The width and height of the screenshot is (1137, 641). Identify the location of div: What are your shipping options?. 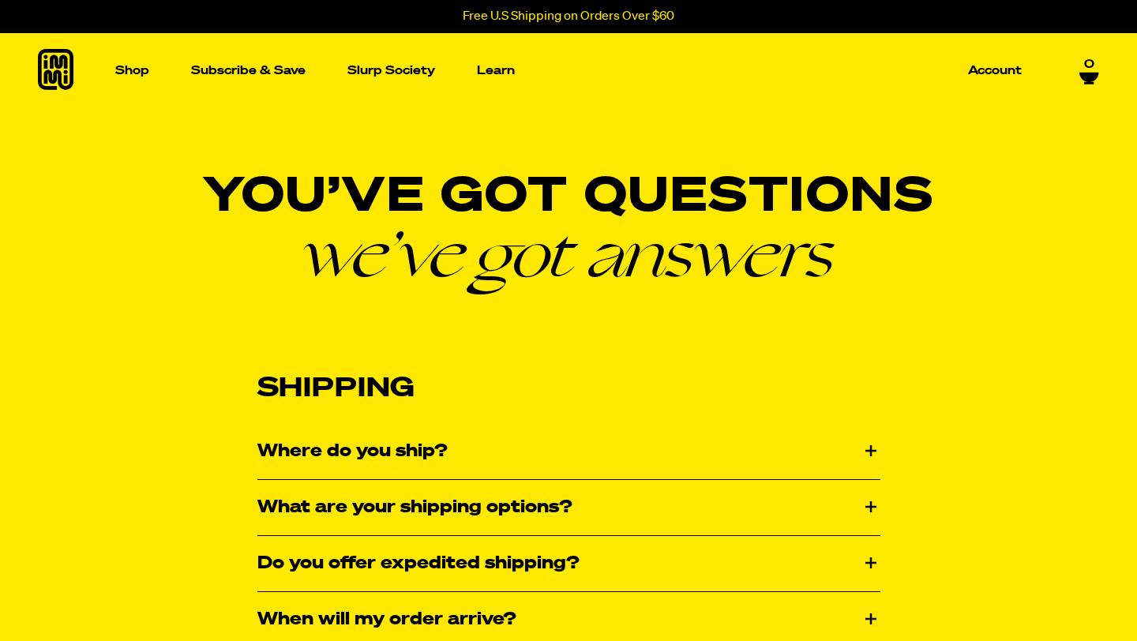
(569, 508).